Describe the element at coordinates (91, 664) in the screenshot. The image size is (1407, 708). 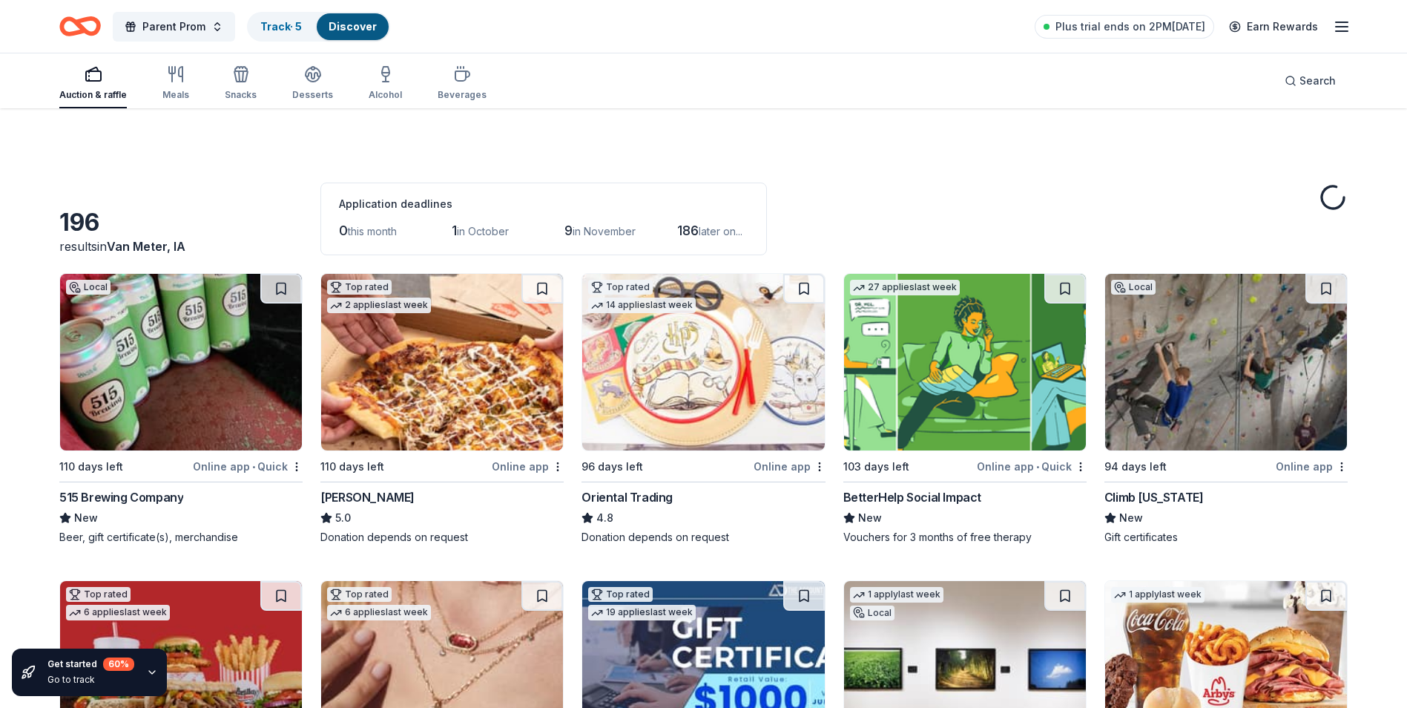
I see `div: Get started` at that location.